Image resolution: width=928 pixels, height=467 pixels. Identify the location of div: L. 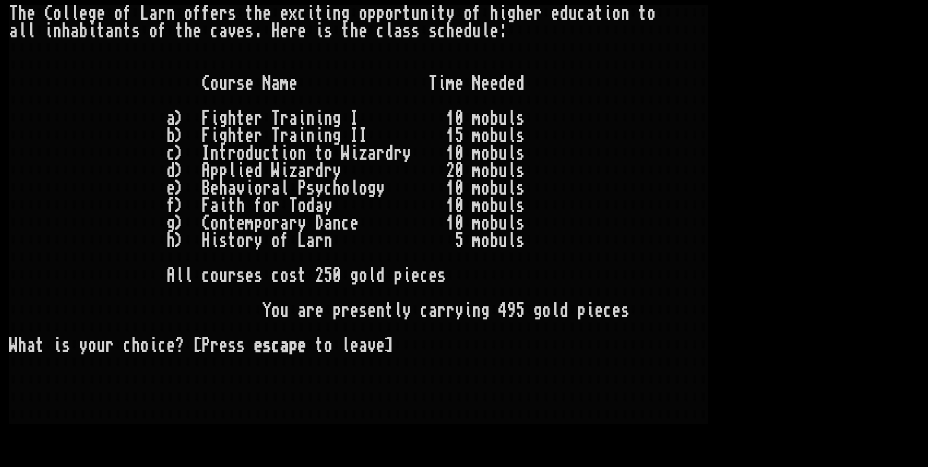
(145, 14).